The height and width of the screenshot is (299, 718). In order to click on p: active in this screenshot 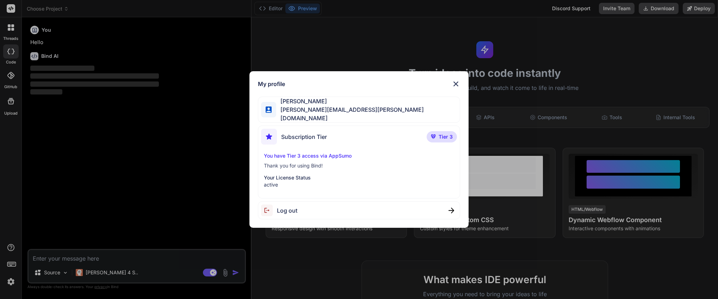, I will do `click(359, 185)`.